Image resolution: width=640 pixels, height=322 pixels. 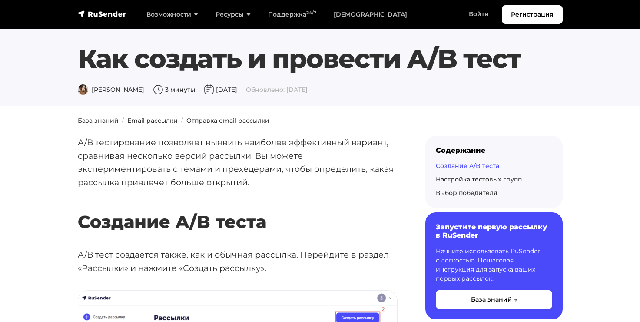 What do you see at coordinates (233, 14) in the screenshot?
I see `a: Ресурсы` at bounding box center [233, 14].